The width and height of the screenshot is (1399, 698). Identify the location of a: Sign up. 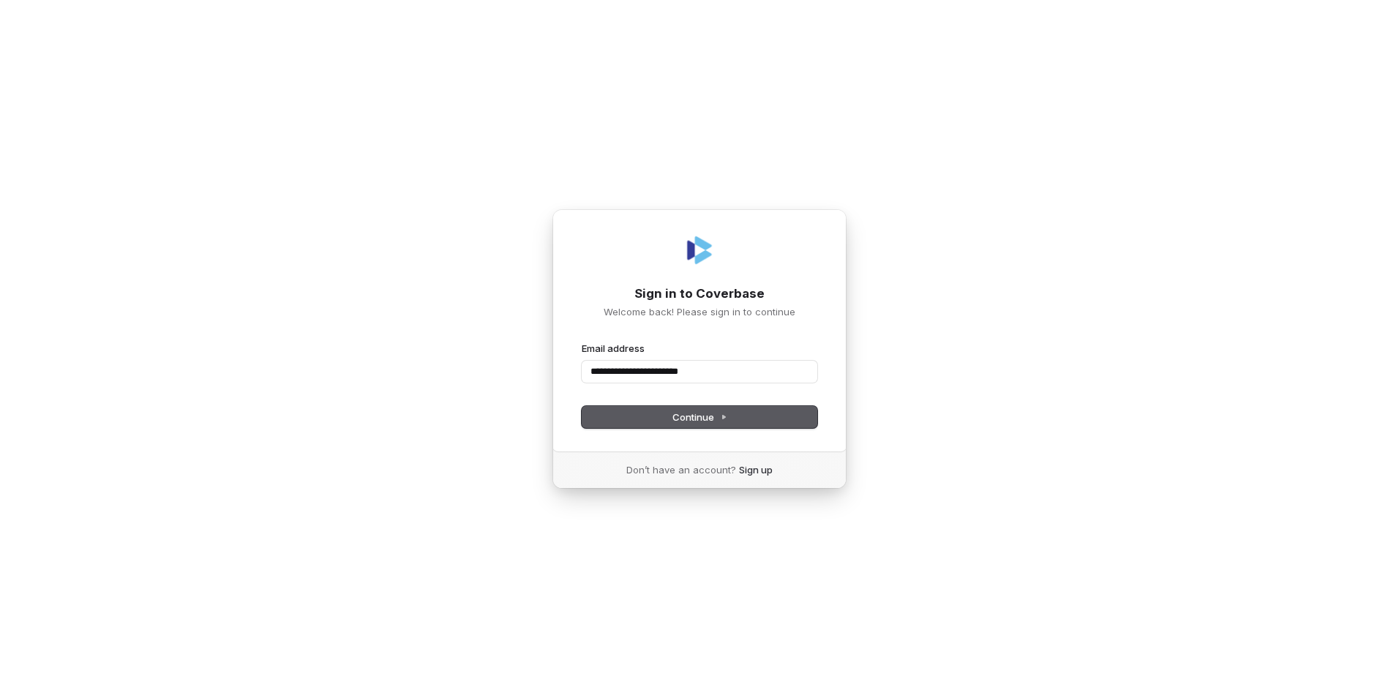
(756, 470).